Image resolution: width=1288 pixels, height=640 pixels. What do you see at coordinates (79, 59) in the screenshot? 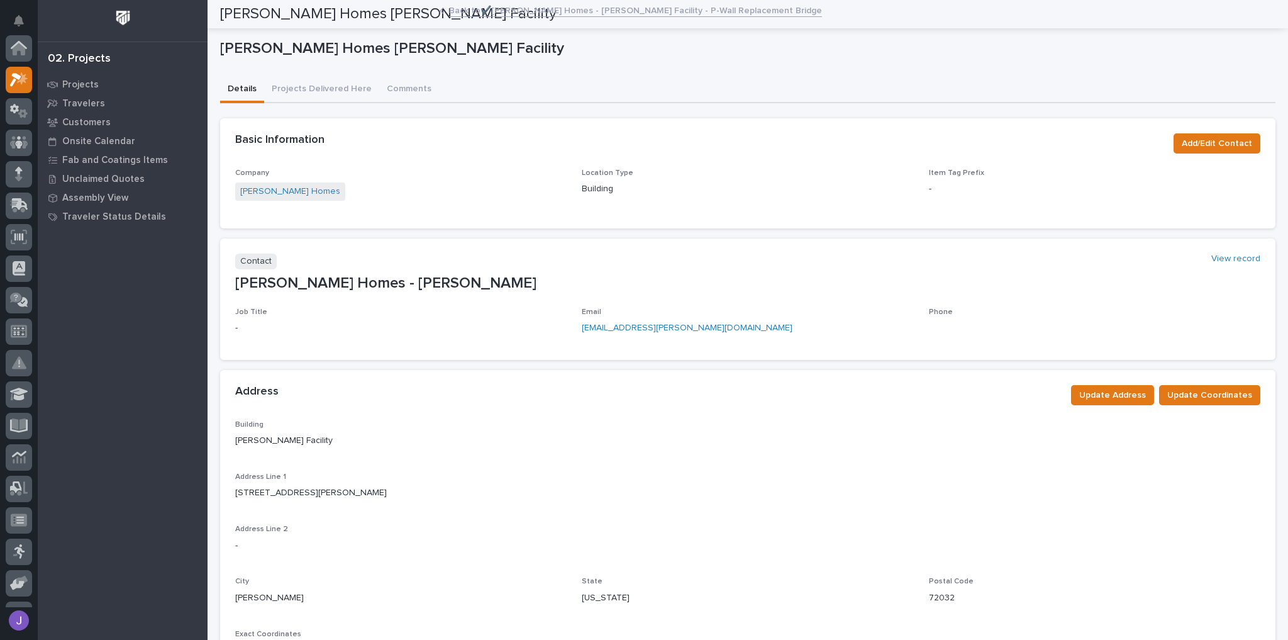
I see `div: 02. Projects` at bounding box center [79, 59].